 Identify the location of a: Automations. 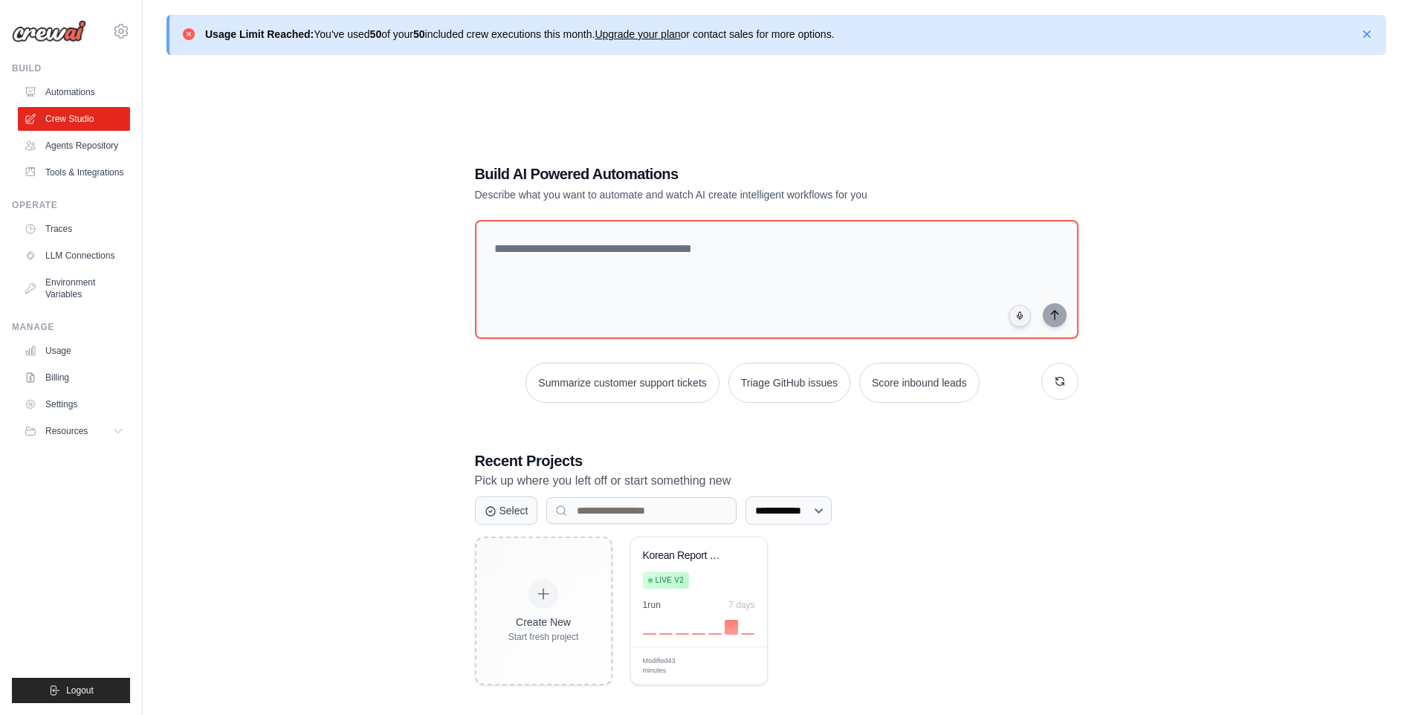
(74, 92).